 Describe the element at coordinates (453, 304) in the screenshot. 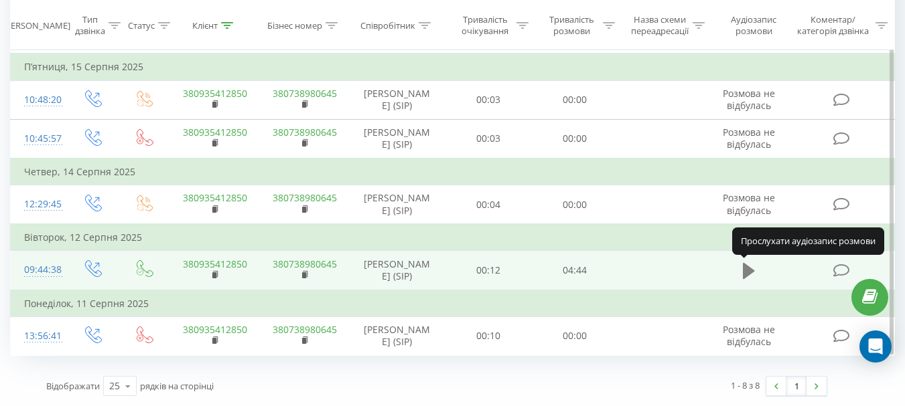

I see `td: Понеділок, 11 Серпня 2025` at that location.